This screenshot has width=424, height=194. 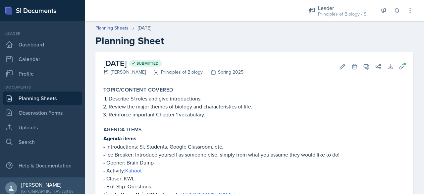 What do you see at coordinates (42, 87) in the screenshot?
I see `div: Documents` at bounding box center [42, 87].